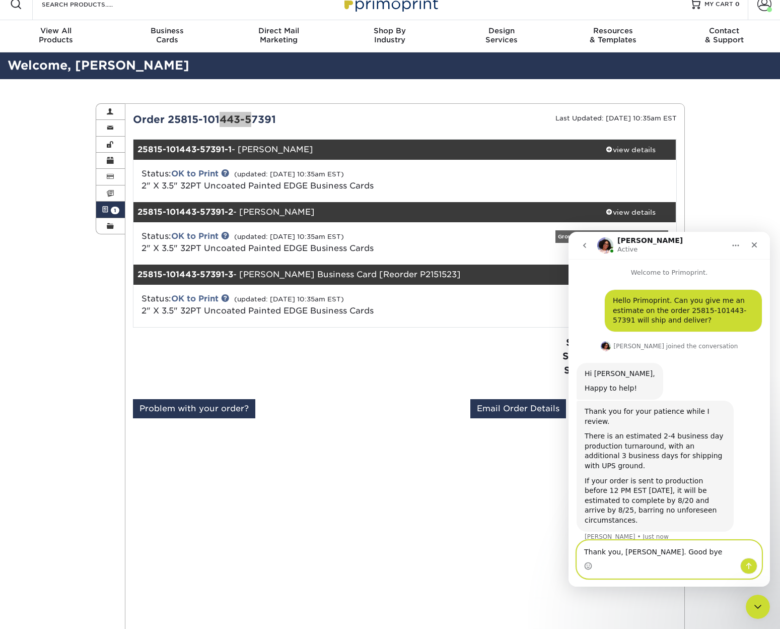  Describe the element at coordinates (738, 4) in the screenshot. I see `span: 0` at that location.